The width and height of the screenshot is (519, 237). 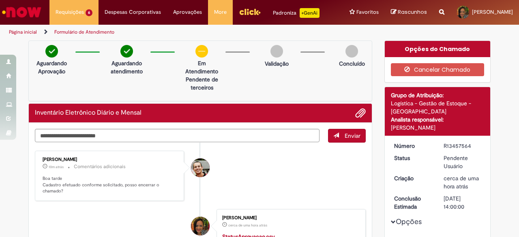 What do you see at coordinates (70, 12) in the screenshot?
I see `span: Requisições` at bounding box center [70, 12].